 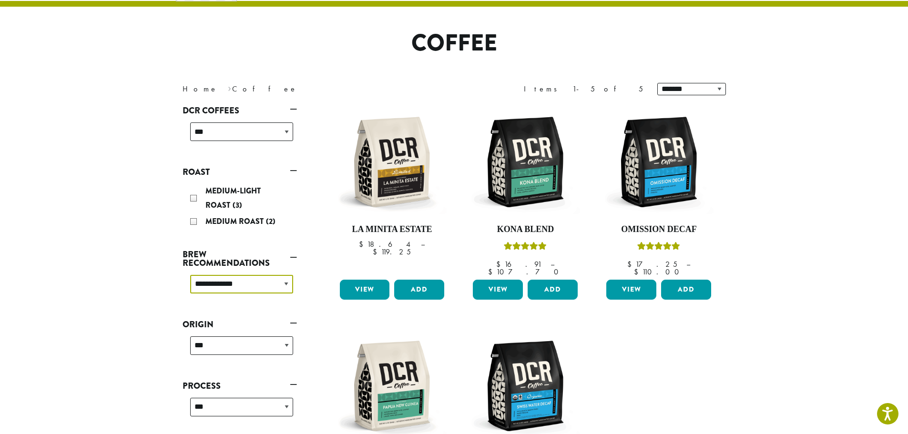 I want to click on div: Origin, so click(x=240, y=349).